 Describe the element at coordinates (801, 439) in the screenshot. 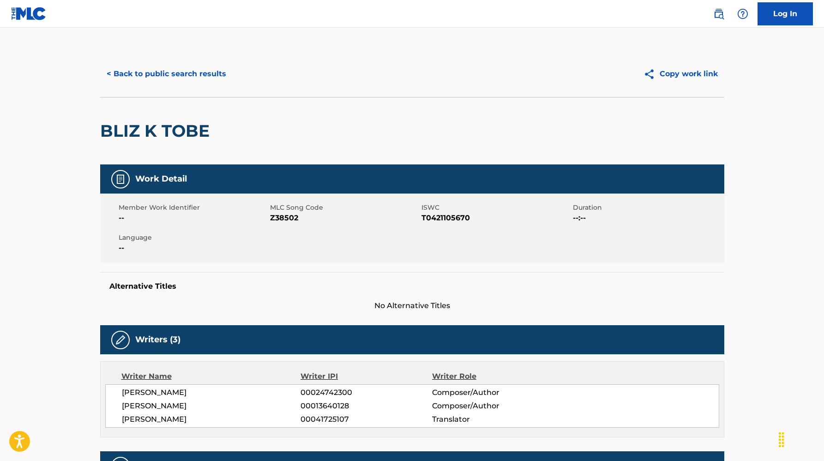

I see `div: Chat Widget` at that location.